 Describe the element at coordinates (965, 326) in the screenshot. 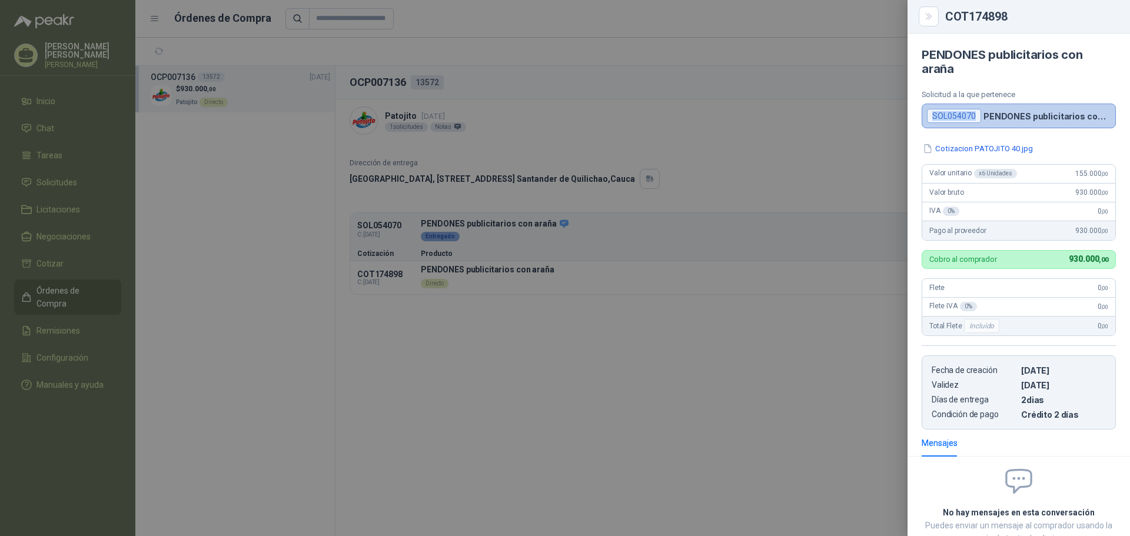

I see `span: Total Flete` at that location.